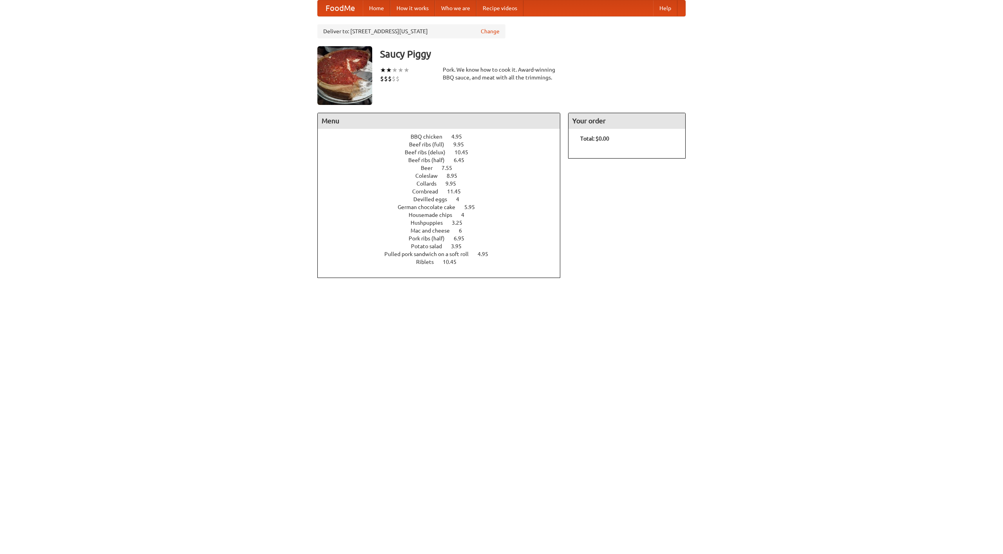 The height and width of the screenshot is (554, 1003). I want to click on span: 6.95, so click(463, 239).